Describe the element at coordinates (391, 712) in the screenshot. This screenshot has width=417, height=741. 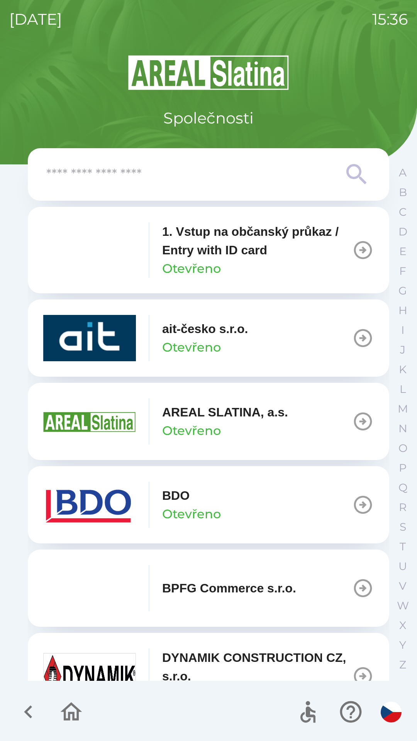
I see `img: cs flag` at that location.